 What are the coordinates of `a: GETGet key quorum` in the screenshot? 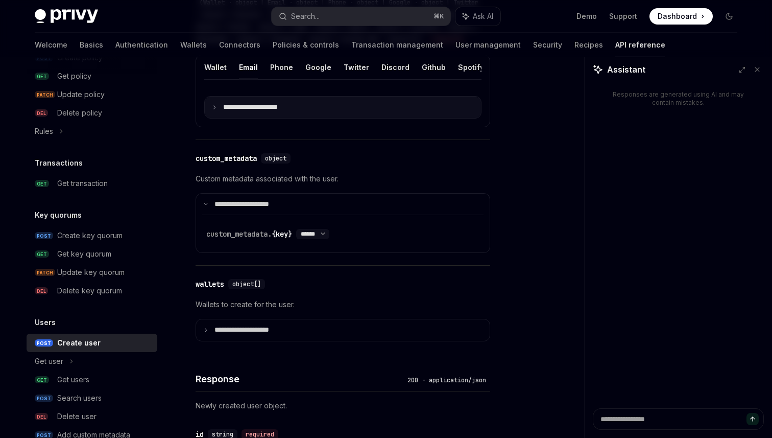 It's located at (92, 254).